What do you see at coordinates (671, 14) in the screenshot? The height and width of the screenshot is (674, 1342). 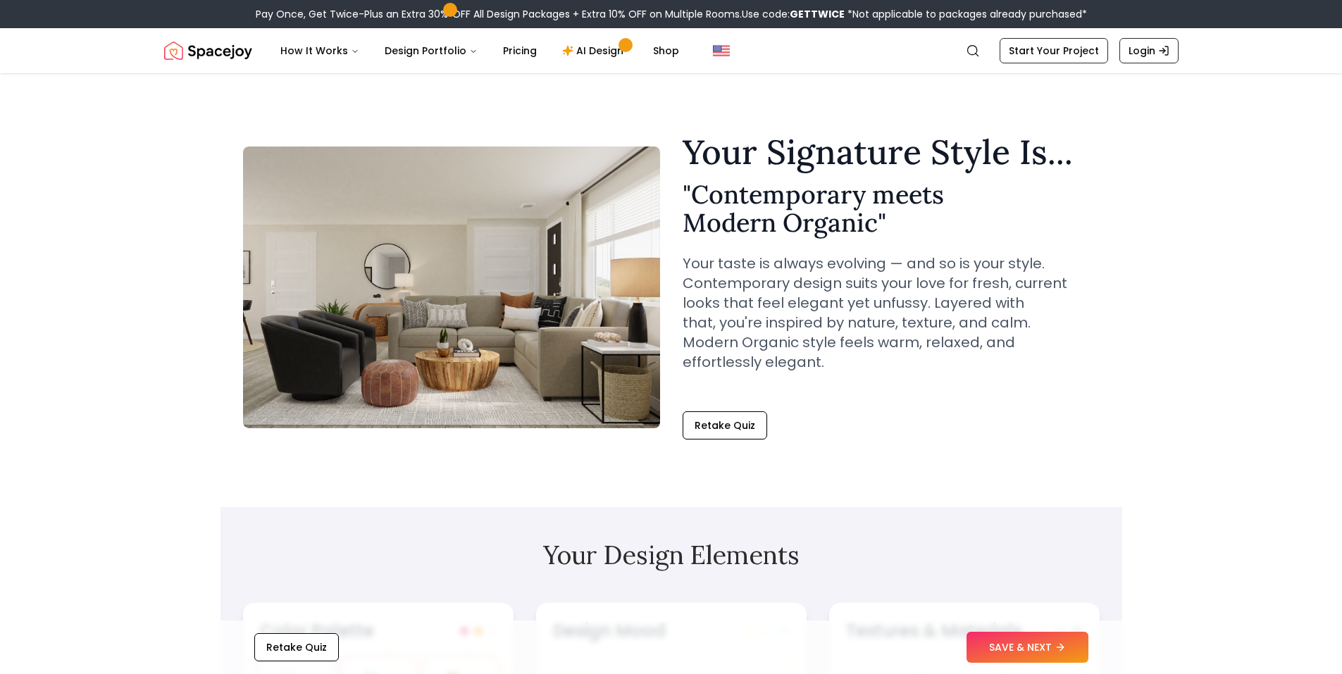 I see `div: Pay Once, Get Twice-Plus an Extra 30% OFF All Design Packages + Extra 10% OFF on Multiple Rooms.` at bounding box center [671, 14].